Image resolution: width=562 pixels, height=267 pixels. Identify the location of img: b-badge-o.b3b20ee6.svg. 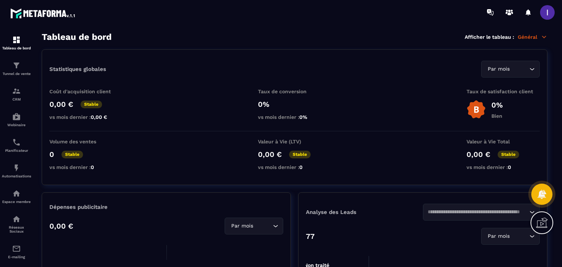
(476, 109).